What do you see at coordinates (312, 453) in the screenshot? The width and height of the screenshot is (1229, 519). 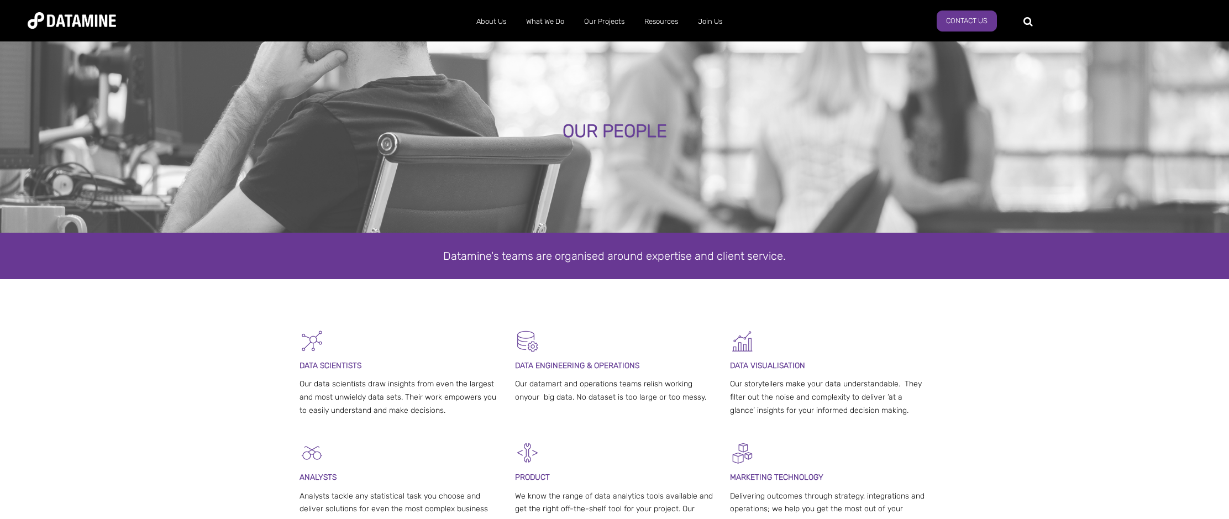 I see `img: Analysts` at bounding box center [312, 453].